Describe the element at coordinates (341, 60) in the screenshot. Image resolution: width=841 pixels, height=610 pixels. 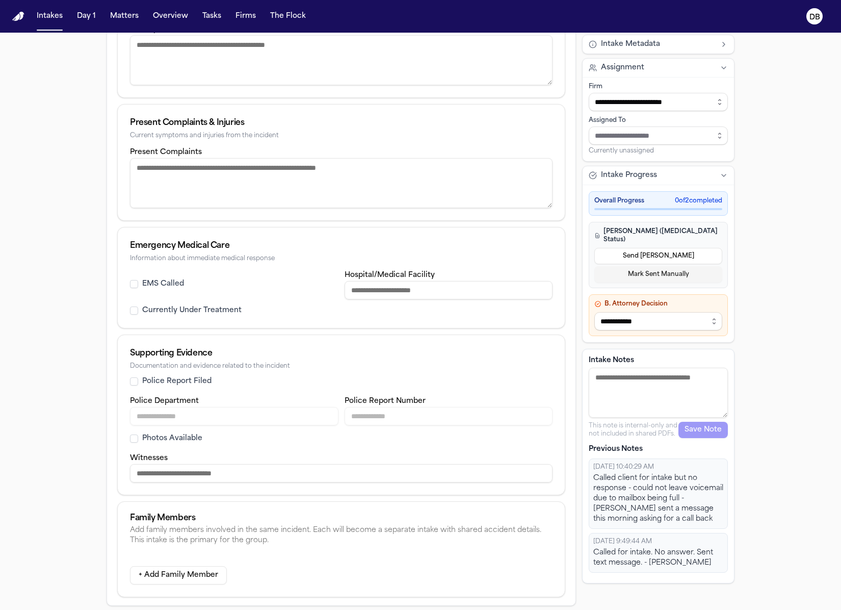
I see `textarea: Incident description` at that location.